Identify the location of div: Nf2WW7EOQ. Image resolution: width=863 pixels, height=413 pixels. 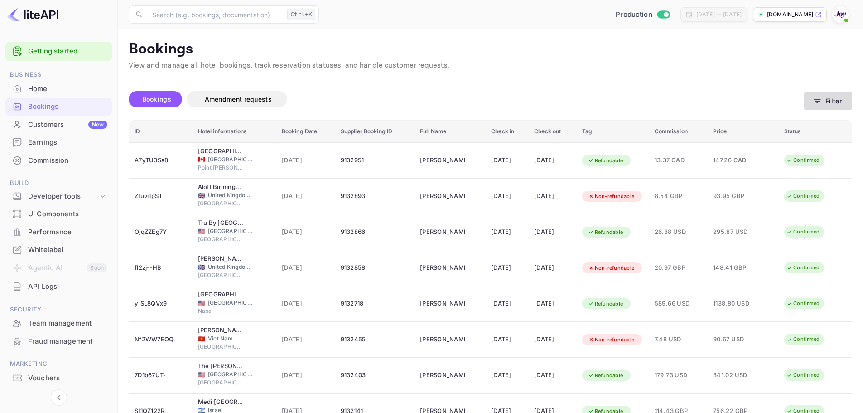
(161, 339).